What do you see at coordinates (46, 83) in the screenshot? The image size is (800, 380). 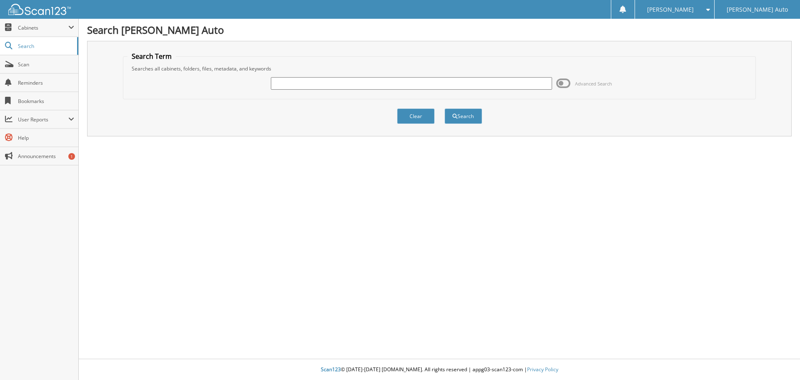 I see `span: Reminders` at bounding box center [46, 83].